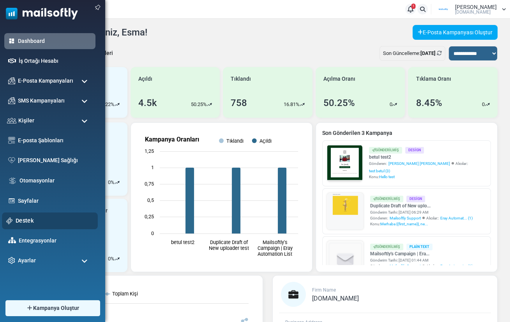  I want to click on img: dashboard-icon-active.svg, so click(12, 41).